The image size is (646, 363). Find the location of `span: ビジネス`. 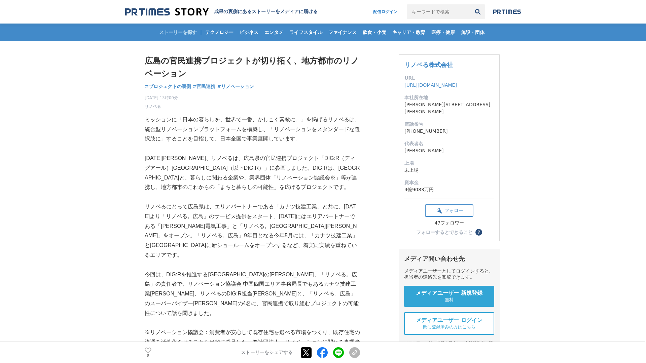

span: ビジネス is located at coordinates (249, 32).